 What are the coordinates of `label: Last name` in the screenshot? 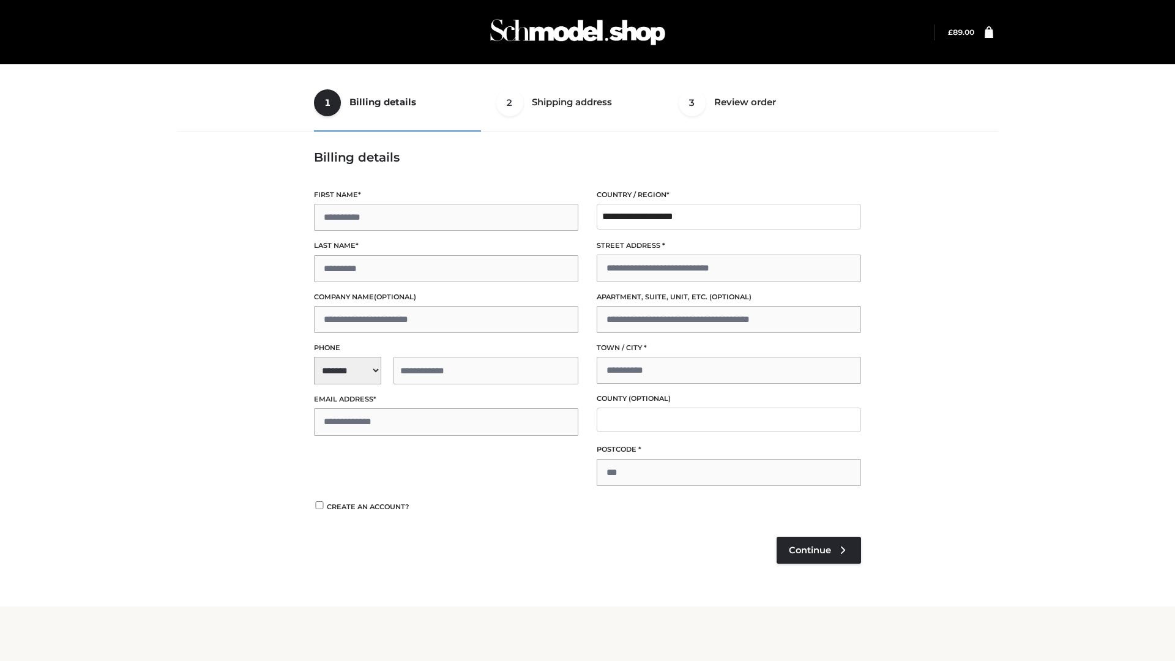 It's located at (446, 245).